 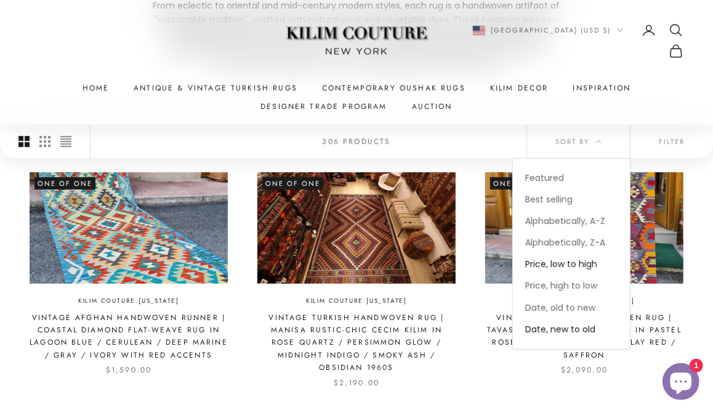 What do you see at coordinates (324, 106) in the screenshot?
I see `a: Designer Trade Program` at bounding box center [324, 106].